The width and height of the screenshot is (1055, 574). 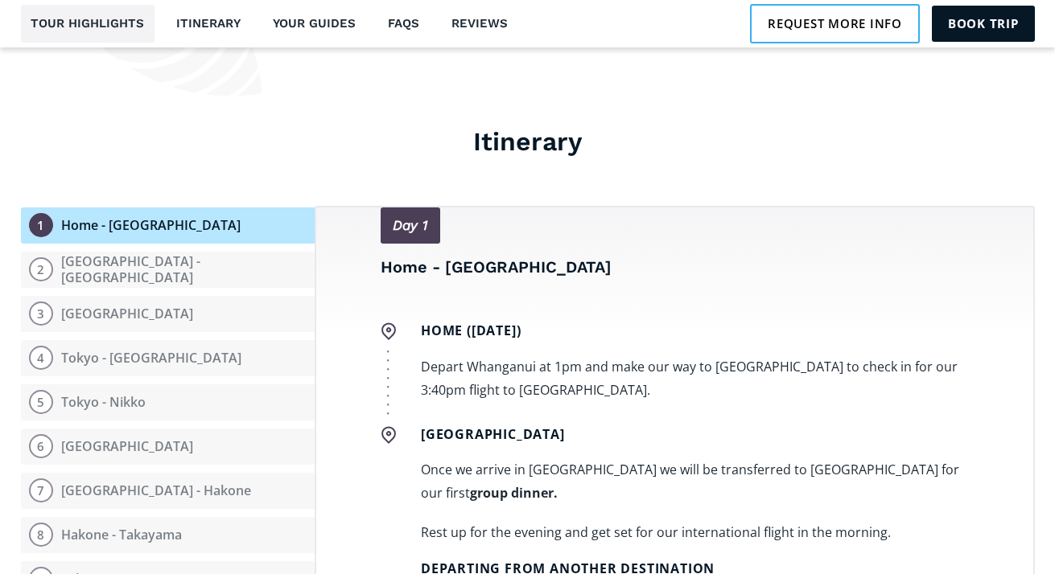 What do you see at coordinates (834, 23) in the screenshot?
I see `a: Request more info` at bounding box center [834, 23].